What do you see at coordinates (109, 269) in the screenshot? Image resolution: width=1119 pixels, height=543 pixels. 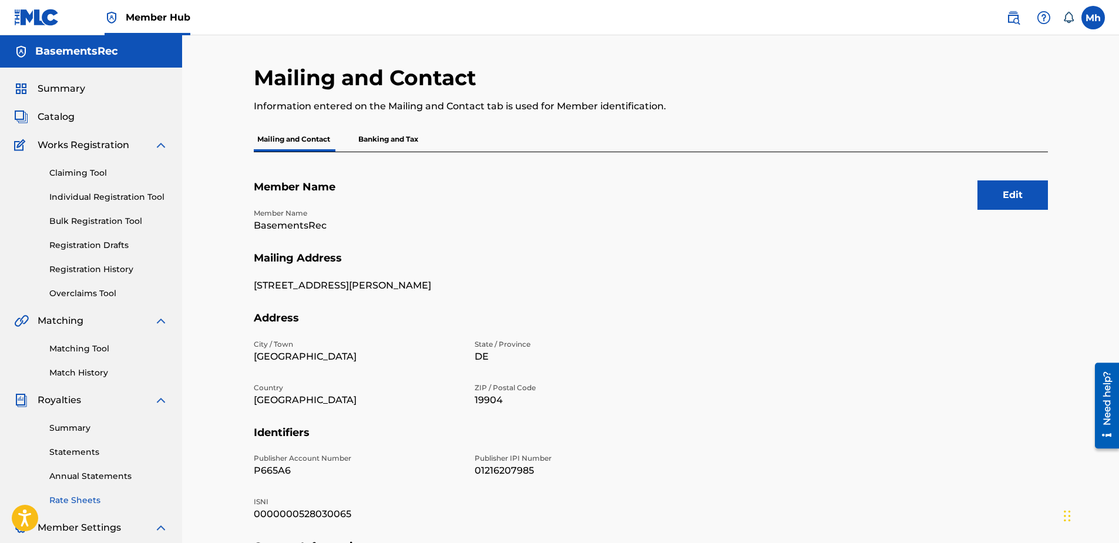 I see `a: Registration History` at bounding box center [109, 269].